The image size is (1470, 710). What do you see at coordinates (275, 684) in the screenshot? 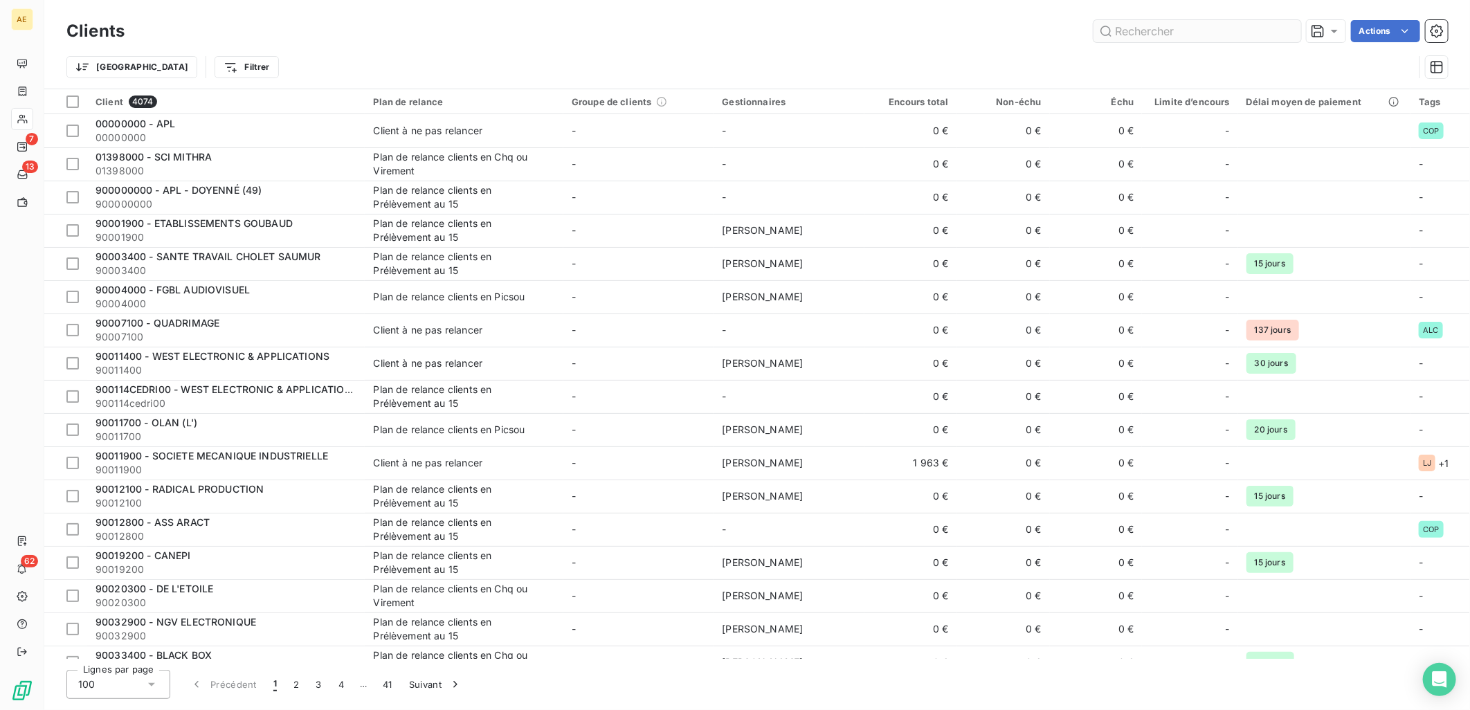
I see `span: 1` at bounding box center [275, 684].